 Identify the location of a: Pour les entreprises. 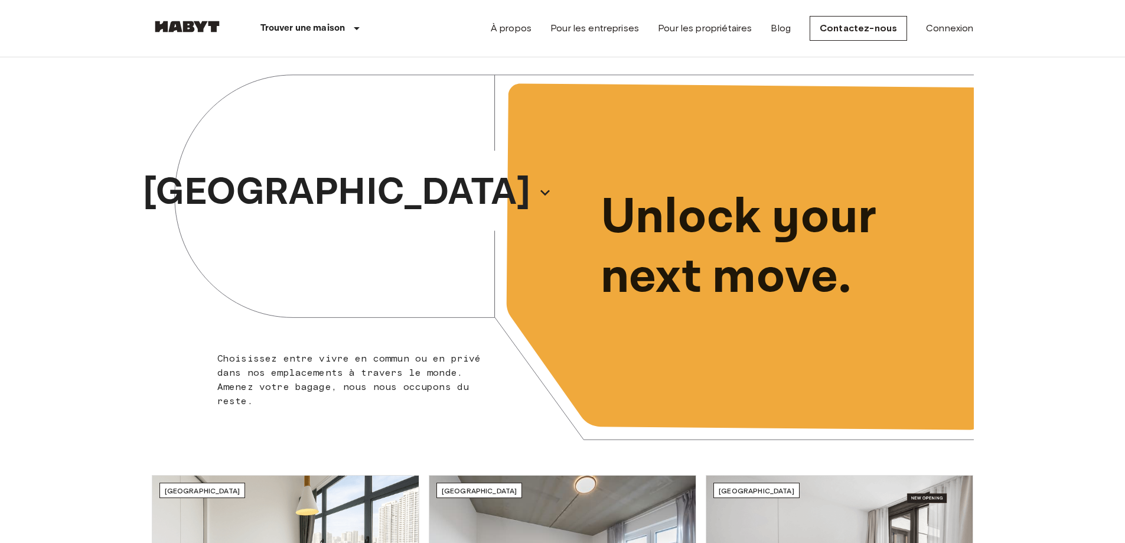
(595, 28).